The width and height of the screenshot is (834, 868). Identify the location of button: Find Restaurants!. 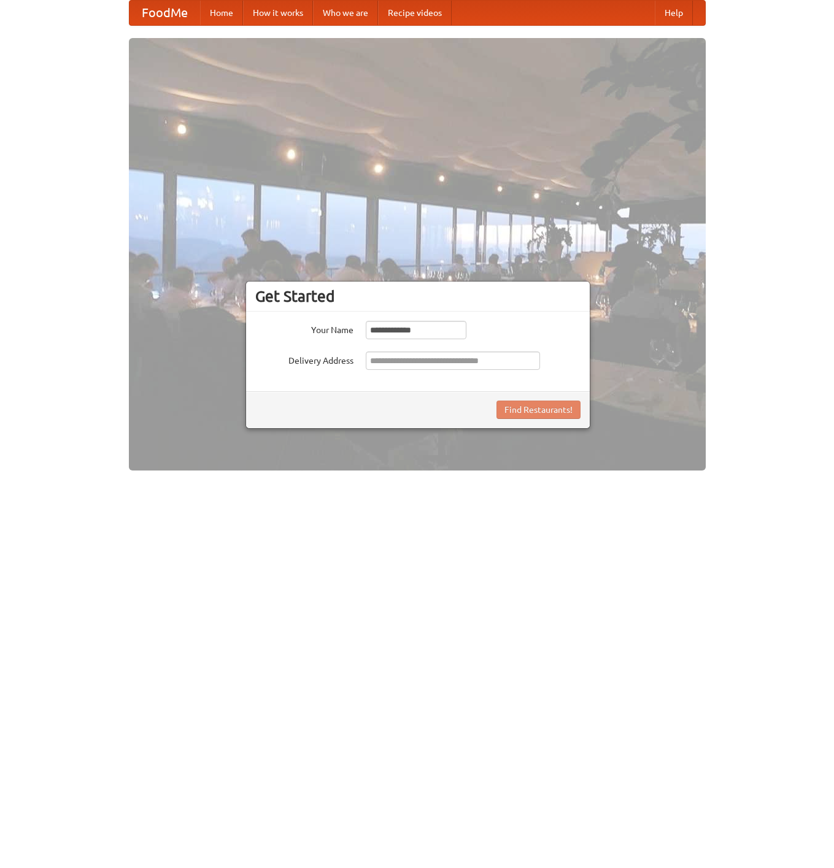
(538, 410).